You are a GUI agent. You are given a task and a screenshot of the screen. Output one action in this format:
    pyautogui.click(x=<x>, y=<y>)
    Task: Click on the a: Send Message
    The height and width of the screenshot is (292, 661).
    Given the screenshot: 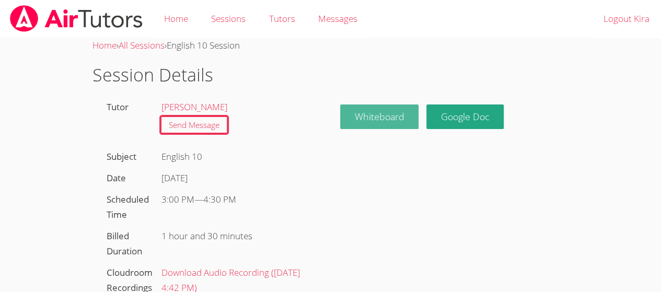 What is the action you would take?
    pyautogui.click(x=194, y=125)
    